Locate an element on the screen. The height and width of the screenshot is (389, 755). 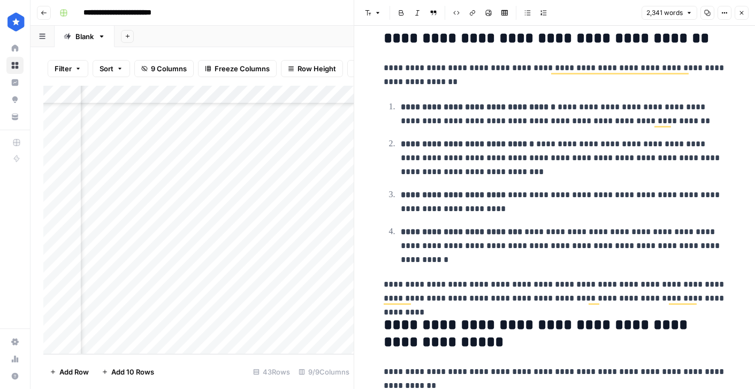
a: Insights is located at coordinates (15, 82).